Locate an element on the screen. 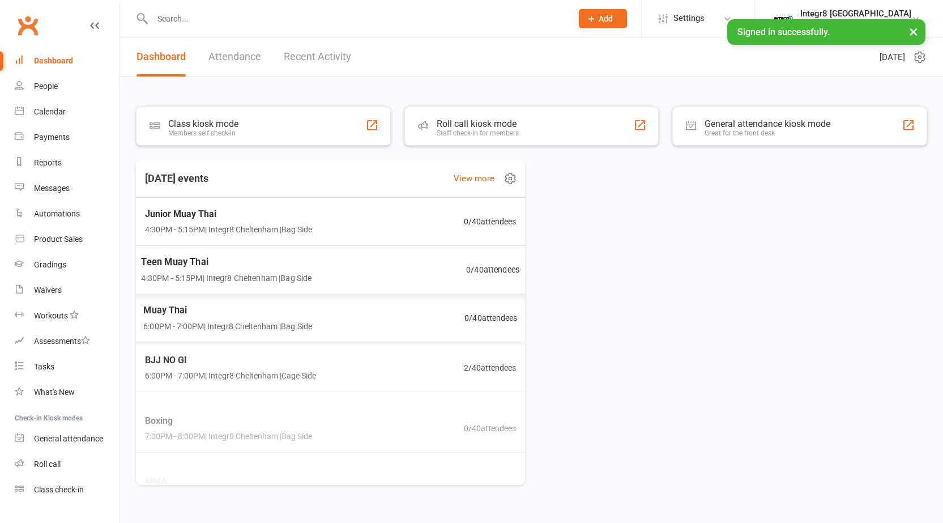 This screenshot has height=523, width=943. a: What's New is located at coordinates (67, 392).